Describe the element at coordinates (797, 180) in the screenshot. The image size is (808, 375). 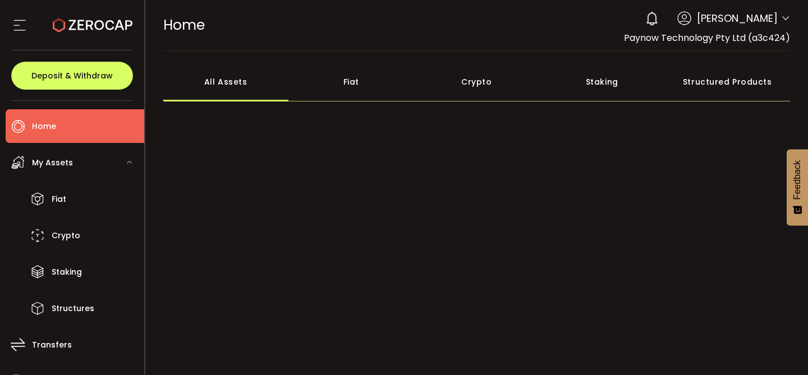
I see `span: Feedback` at that location.